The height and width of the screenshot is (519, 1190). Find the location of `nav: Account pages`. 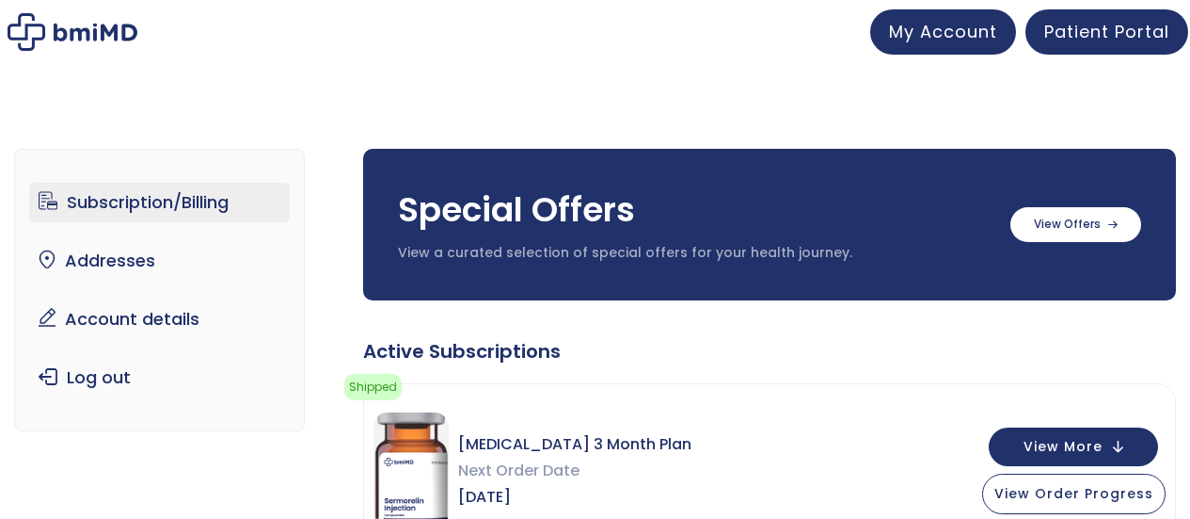

nav: Account pages is located at coordinates (159, 290).